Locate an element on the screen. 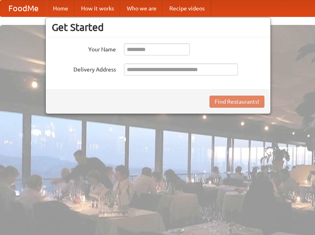 This screenshot has height=235, width=315. a: Recipe videos is located at coordinates (187, 8).